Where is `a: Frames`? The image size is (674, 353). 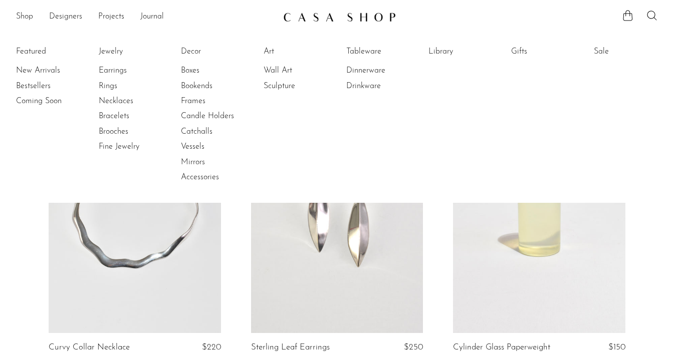
a: Frames is located at coordinates (218, 101).